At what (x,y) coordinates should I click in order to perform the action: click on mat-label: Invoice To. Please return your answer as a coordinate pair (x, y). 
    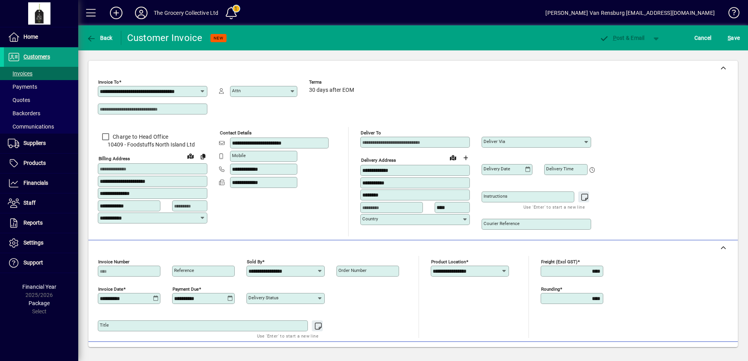
    Looking at the image, I should click on (108, 82).